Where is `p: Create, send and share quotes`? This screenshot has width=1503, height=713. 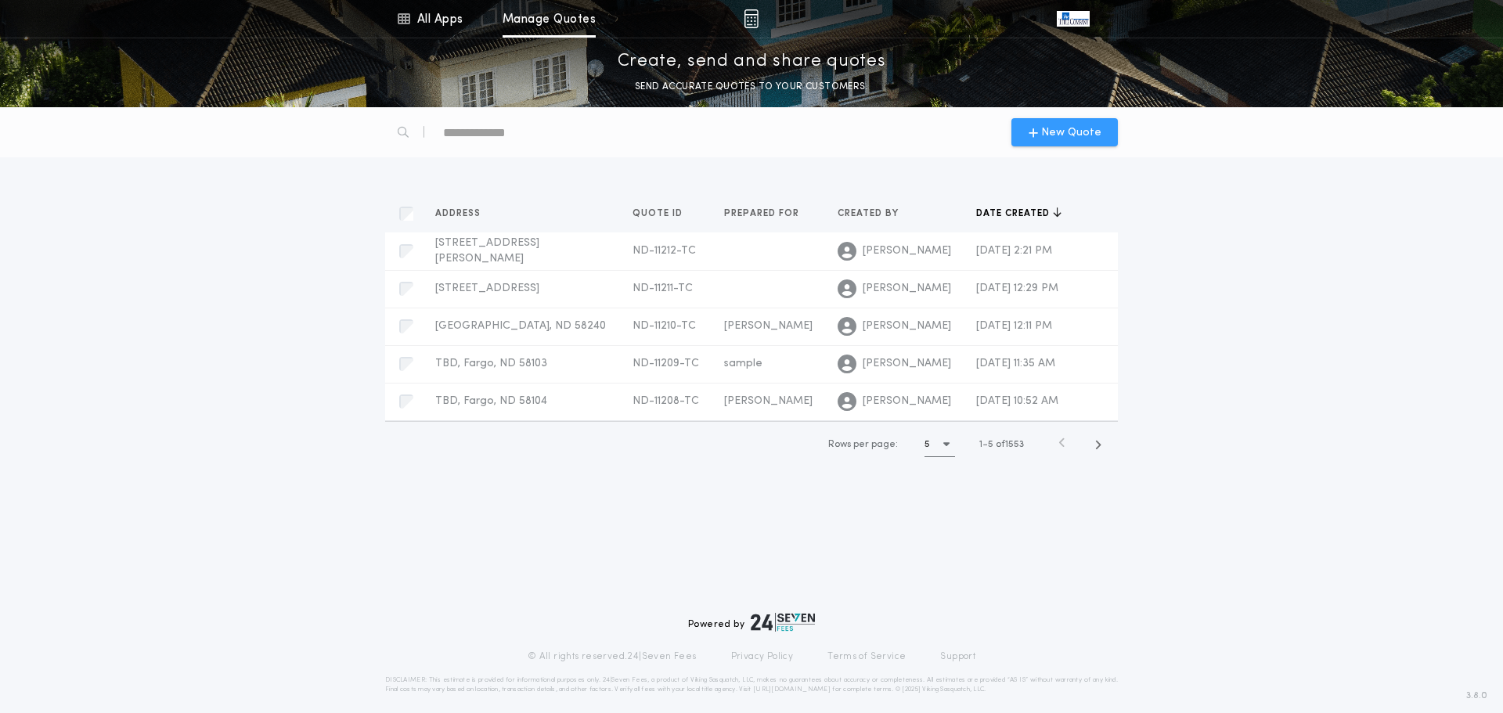
p: Create, send and share quotes is located at coordinates (751, 62).